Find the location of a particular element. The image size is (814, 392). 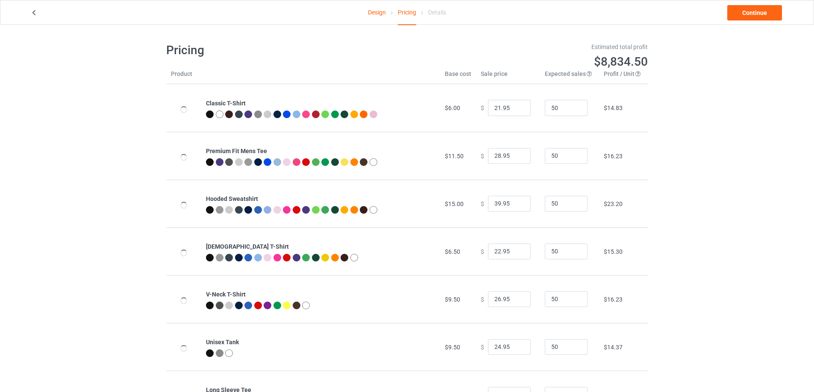

b: Classic T-Shirt is located at coordinates (225, 103).